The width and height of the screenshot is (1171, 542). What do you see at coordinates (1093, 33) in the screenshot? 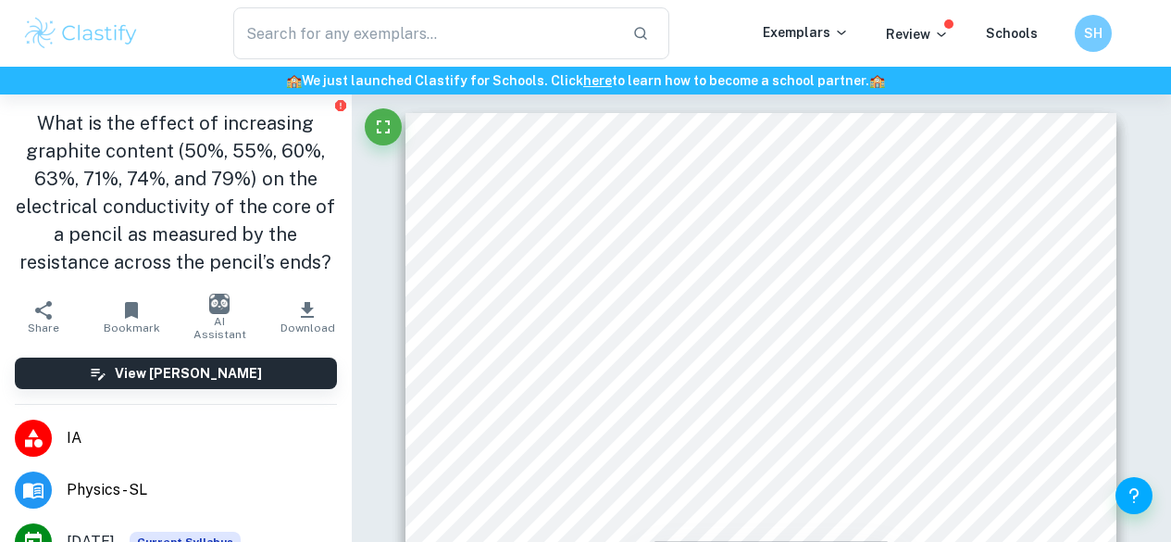
I see `h6: SH` at bounding box center [1093, 33].